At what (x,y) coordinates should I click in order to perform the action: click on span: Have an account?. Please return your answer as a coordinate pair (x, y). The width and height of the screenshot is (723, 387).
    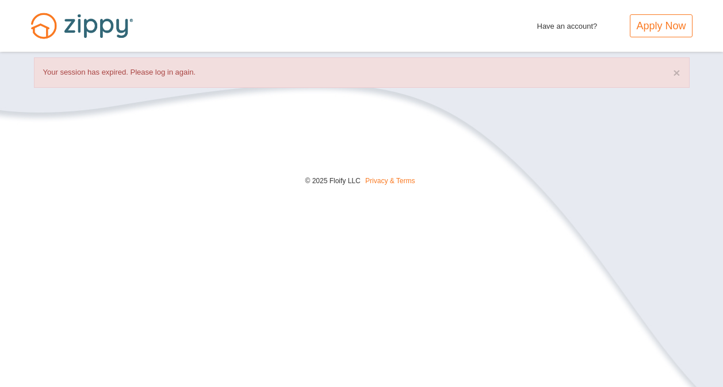
    Looking at the image, I should click on (567, 24).